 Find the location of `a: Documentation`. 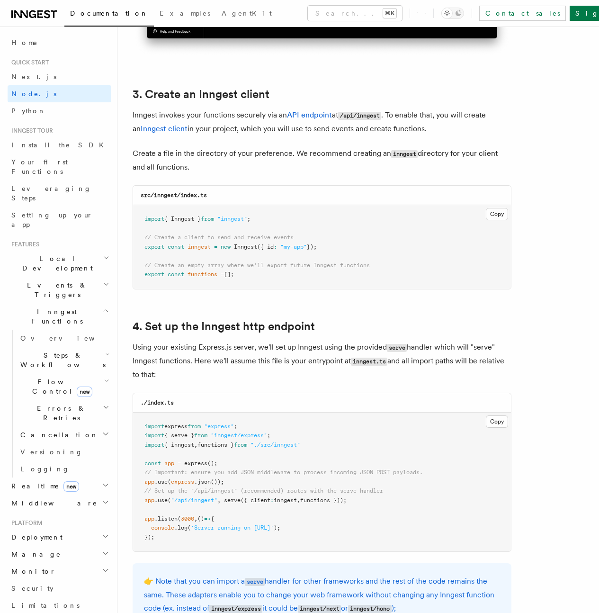

a: Documentation is located at coordinates (109, 15).